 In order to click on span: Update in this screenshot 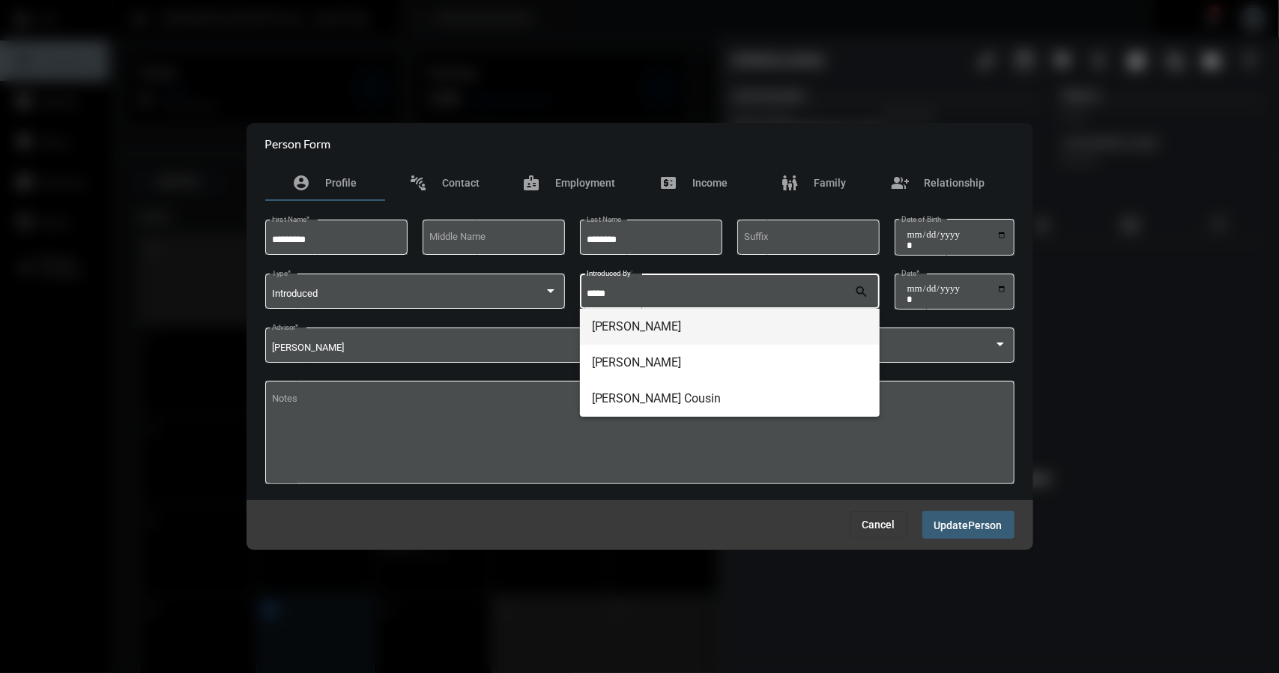, I will do `click(952, 525)`.